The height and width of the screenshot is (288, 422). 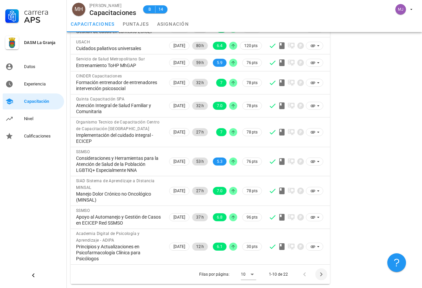 I want to click on div: Implementación del cuidado integral - ECICEP, so click(x=119, y=138).